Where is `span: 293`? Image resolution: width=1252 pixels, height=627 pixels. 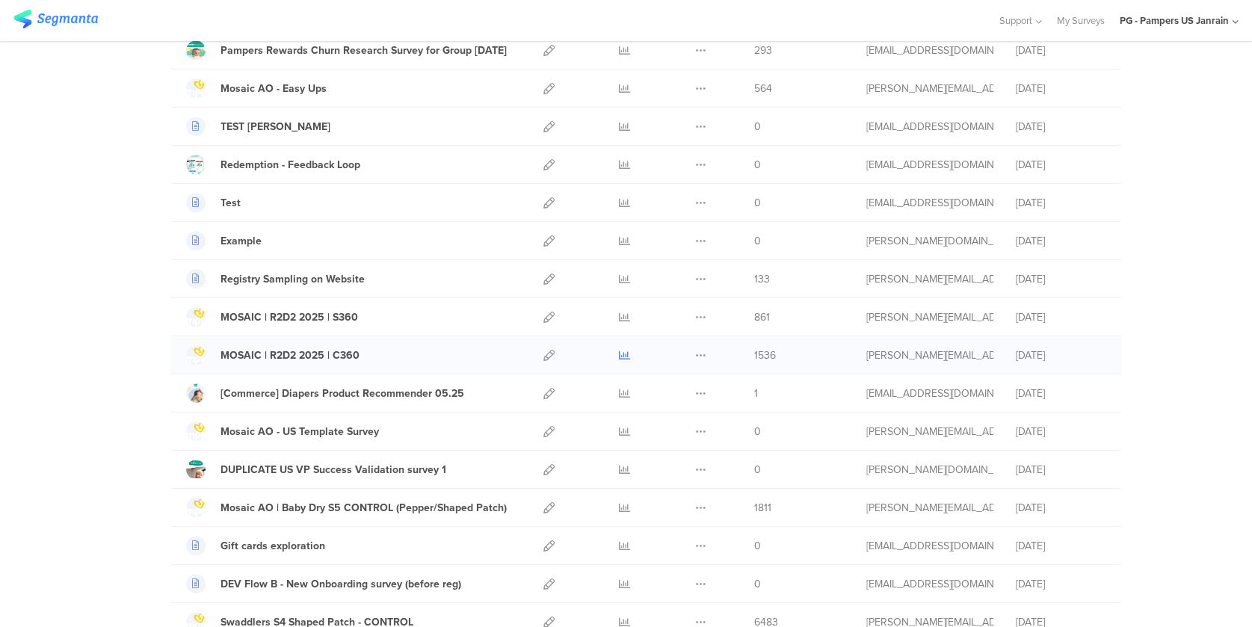
span: 293 is located at coordinates (763, 50).